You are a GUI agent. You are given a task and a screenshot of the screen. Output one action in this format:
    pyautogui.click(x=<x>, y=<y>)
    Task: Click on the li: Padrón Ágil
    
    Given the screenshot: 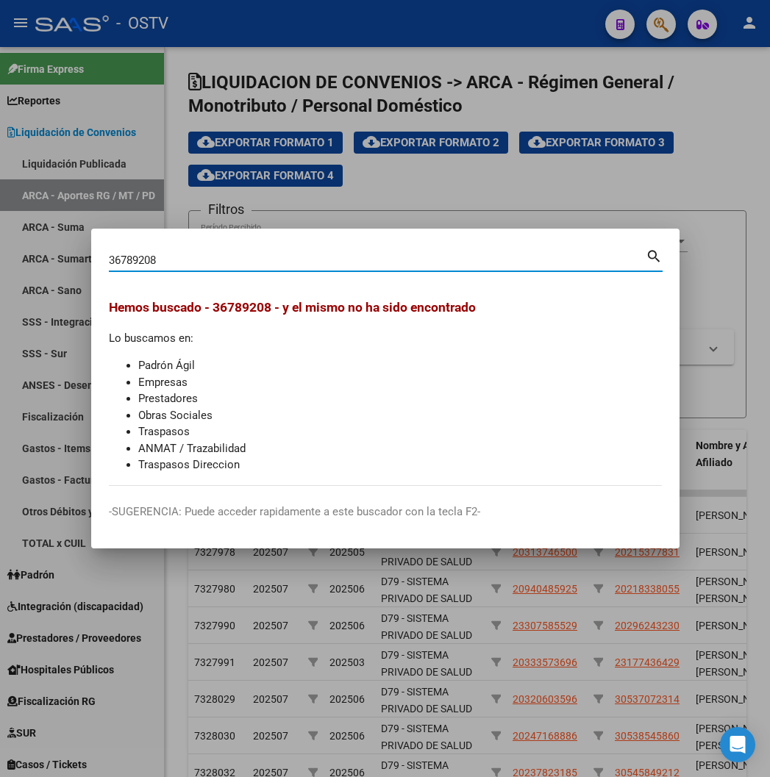 What is the action you would take?
    pyautogui.click(x=400, y=365)
    